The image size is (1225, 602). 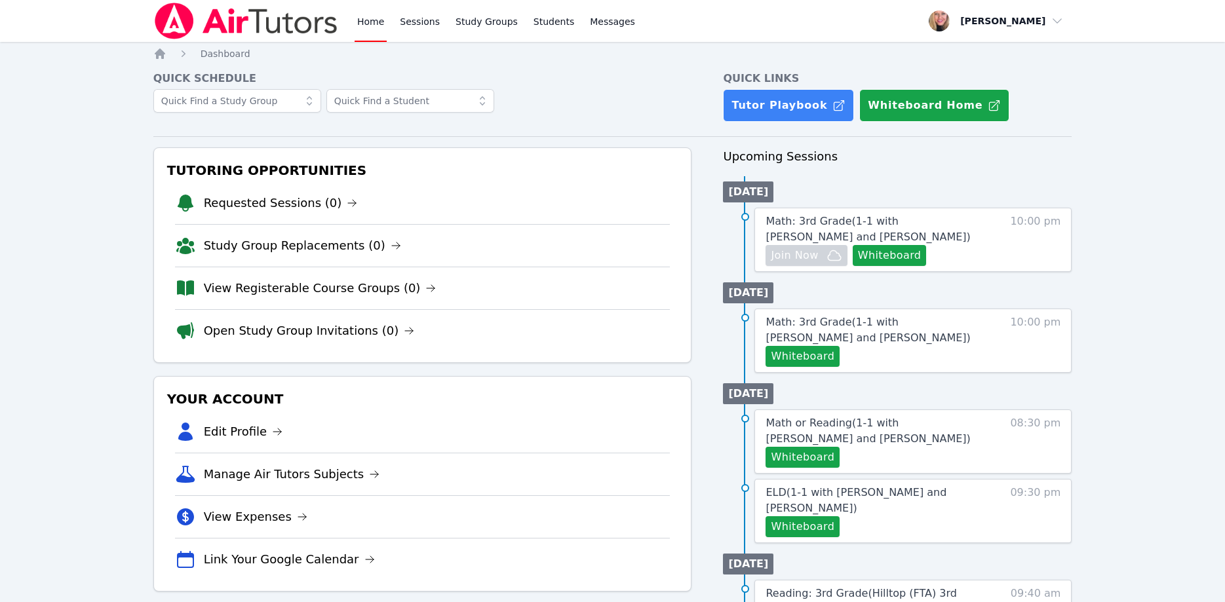 What do you see at coordinates (423, 170) in the screenshot?
I see `h3: Tutoring Opportunities` at bounding box center [423, 170].